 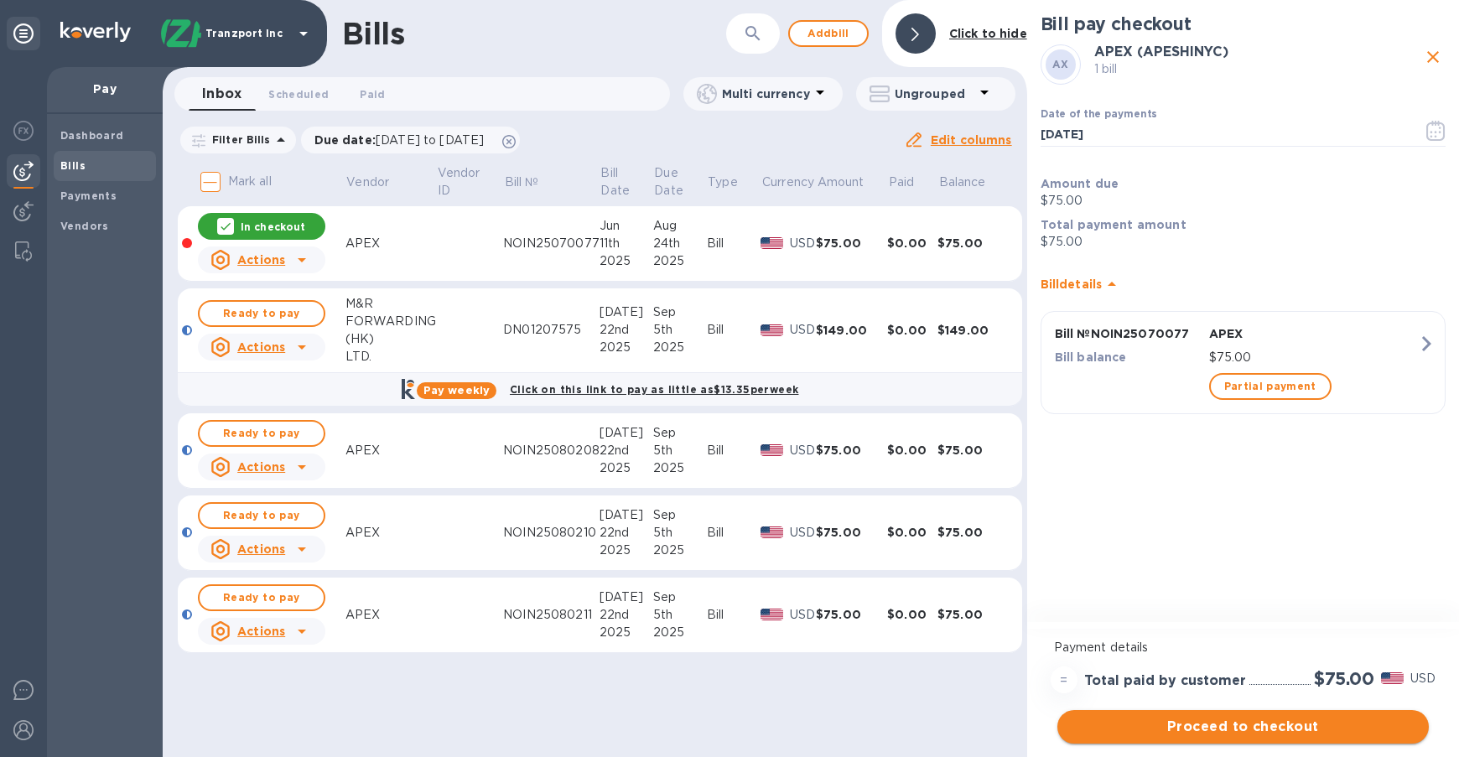 I want to click on div: Aug, so click(x=680, y=226).